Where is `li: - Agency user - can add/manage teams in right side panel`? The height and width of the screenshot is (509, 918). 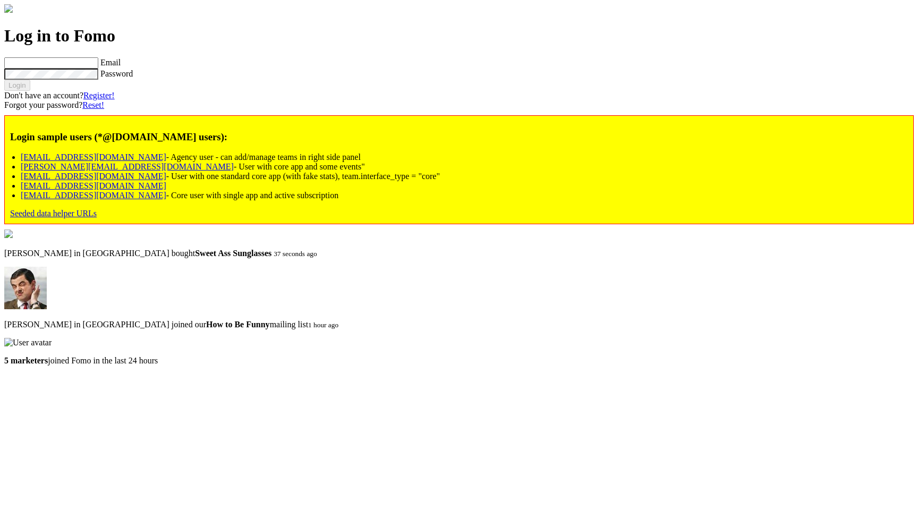
li: - Agency user - can add/manage teams in right side panel is located at coordinates (464, 157).